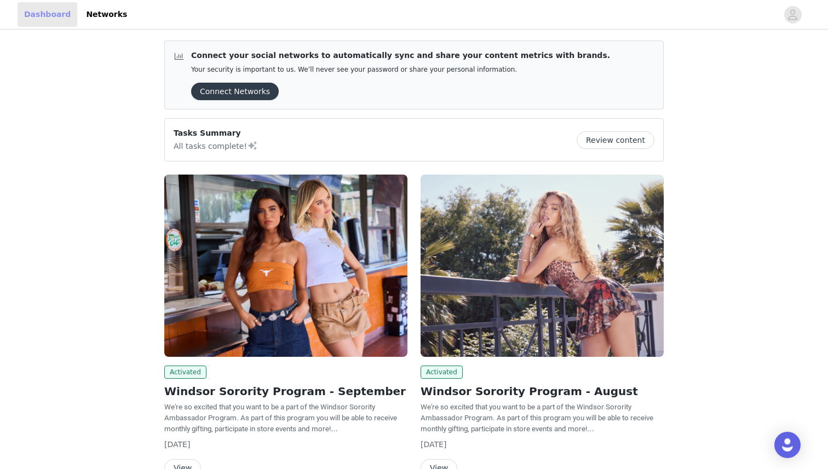 Image resolution: width=828 pixels, height=469 pixels. I want to click on h2: Windsor Sorority Program - August, so click(542, 392).